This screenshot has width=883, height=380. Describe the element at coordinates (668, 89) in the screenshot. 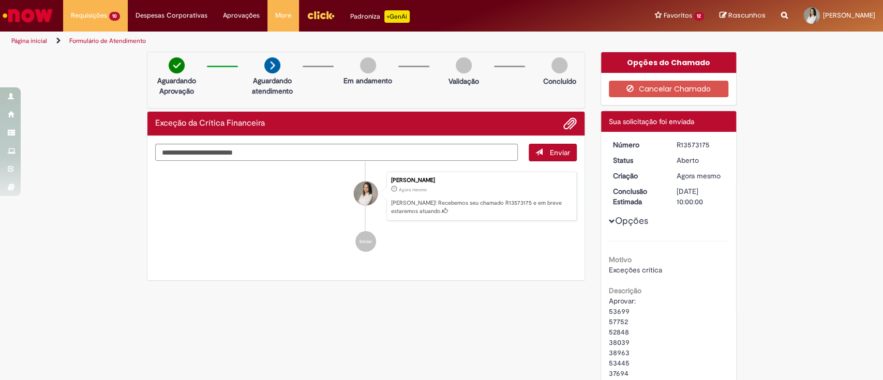

I see `button: Cancelar Chamado` at that location.